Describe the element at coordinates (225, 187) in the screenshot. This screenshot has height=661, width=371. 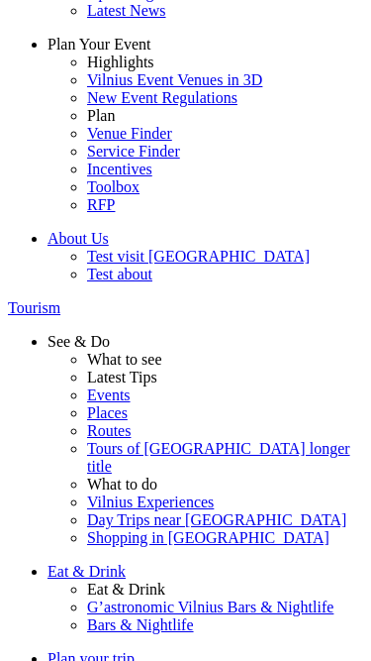
I see `a: Toolbox` at that location.